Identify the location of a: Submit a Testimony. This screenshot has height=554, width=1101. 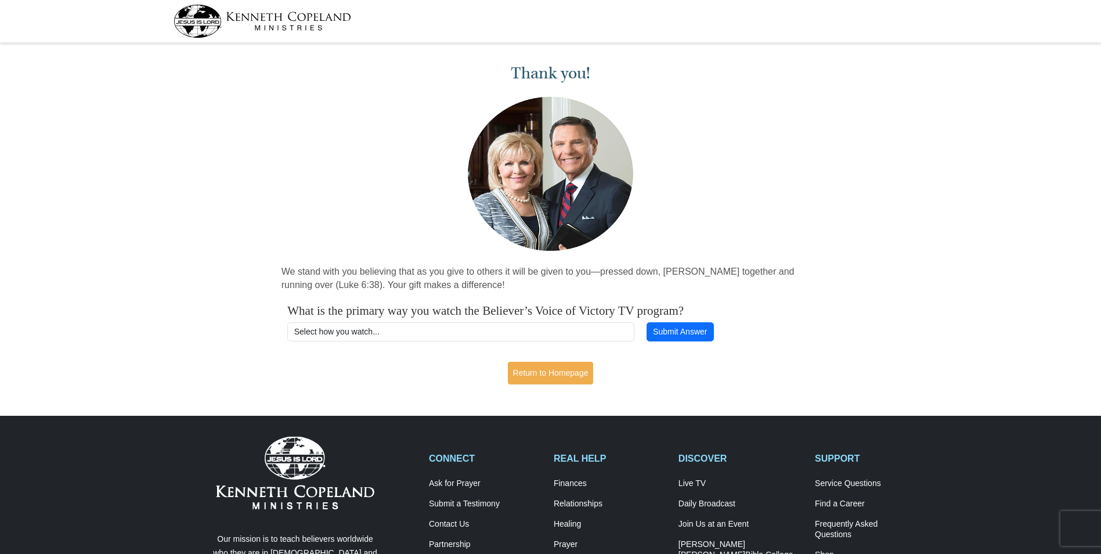
(485, 504).